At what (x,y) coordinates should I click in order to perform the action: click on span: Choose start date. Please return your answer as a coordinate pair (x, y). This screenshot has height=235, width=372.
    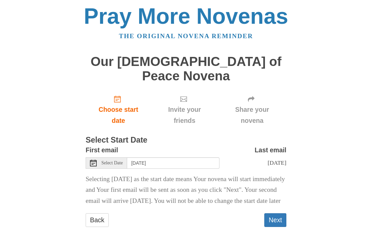
    Looking at the image, I should click on (118, 115).